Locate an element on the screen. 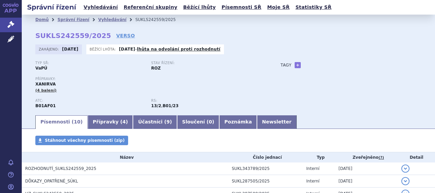 Image resolution: width=435 pixels, height=193 pixels. a: lhůta na odvolání proti rozhodnutí is located at coordinates (179, 49).